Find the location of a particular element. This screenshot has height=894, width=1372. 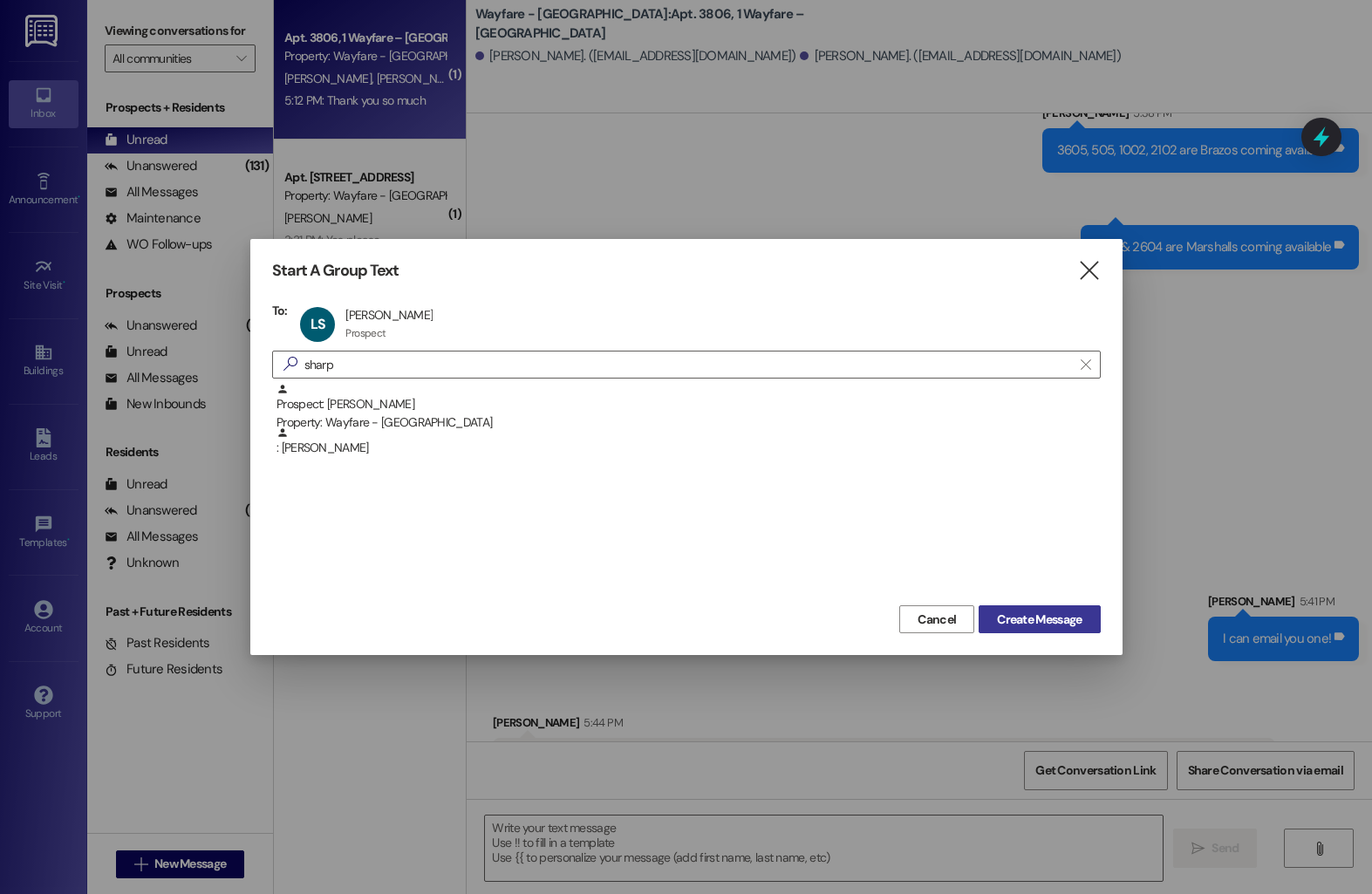

button: Create Message is located at coordinates (1039, 620).